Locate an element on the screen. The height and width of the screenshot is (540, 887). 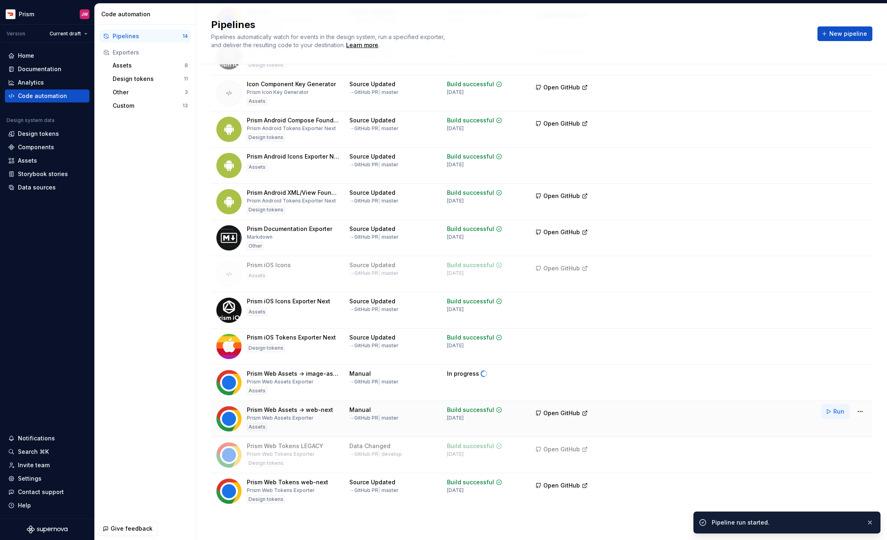
div: Help is located at coordinates (24, 505).